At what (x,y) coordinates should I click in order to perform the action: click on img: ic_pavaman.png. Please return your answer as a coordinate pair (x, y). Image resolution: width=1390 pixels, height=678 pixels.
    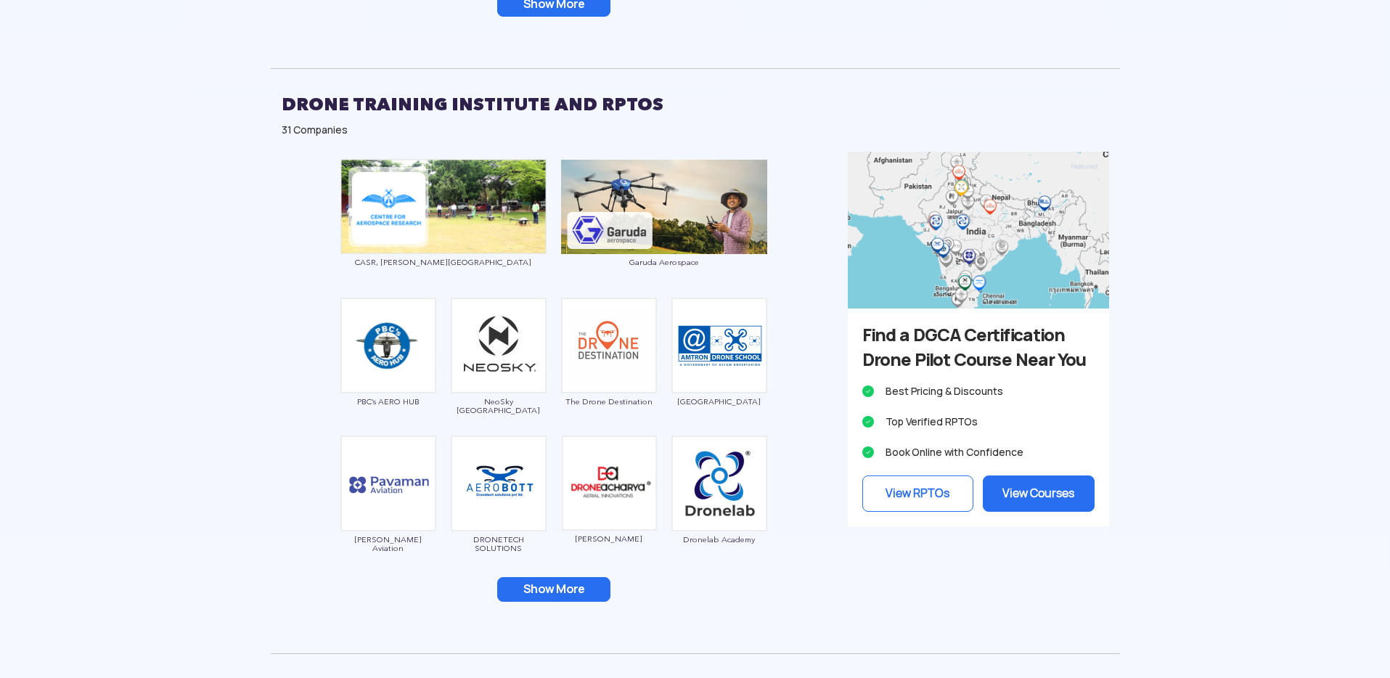
    Looking at the image, I should click on (388, 484).